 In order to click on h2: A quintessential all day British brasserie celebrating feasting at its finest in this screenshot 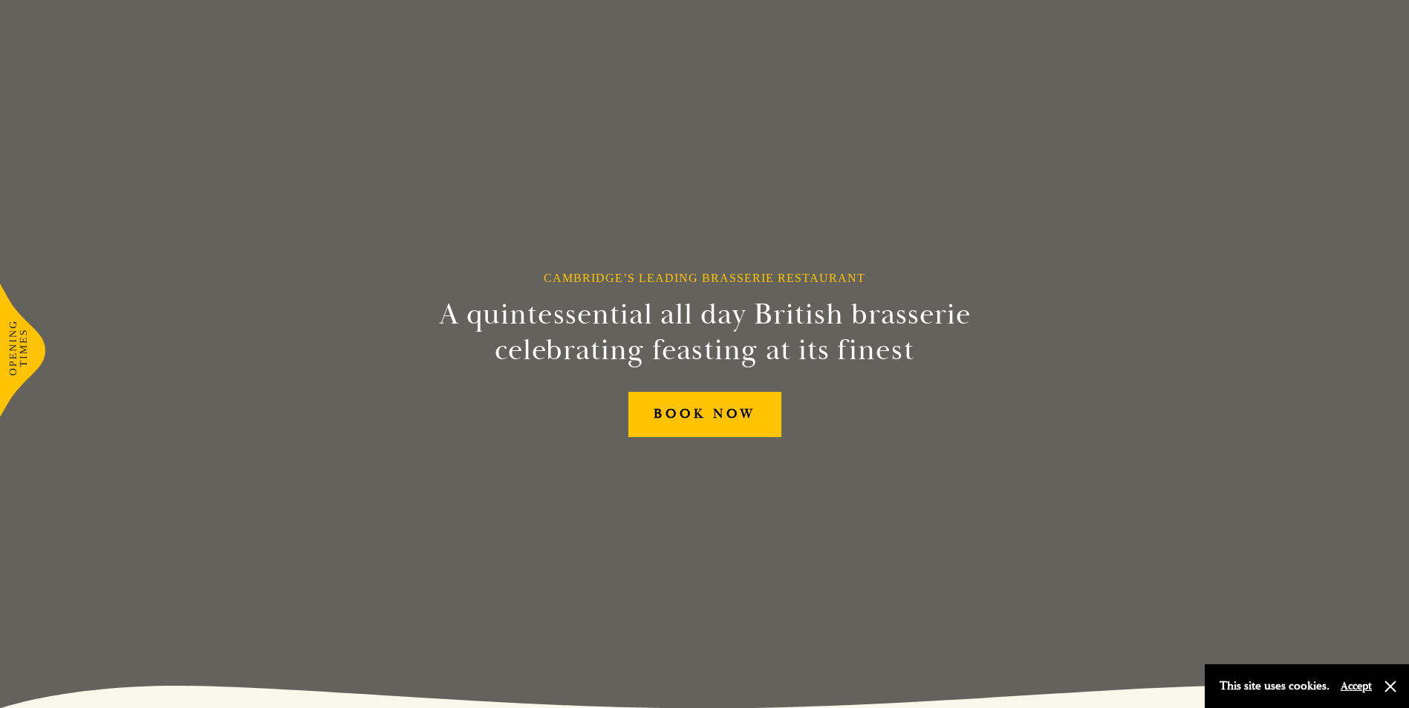, I will do `click(705, 333)`.